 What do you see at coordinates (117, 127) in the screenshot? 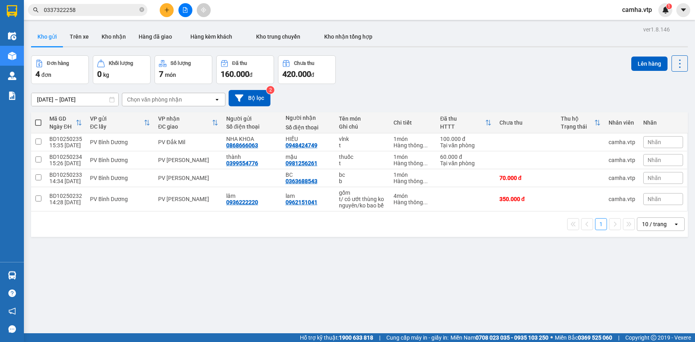
I see `div: ĐC lấy` at bounding box center [117, 127].